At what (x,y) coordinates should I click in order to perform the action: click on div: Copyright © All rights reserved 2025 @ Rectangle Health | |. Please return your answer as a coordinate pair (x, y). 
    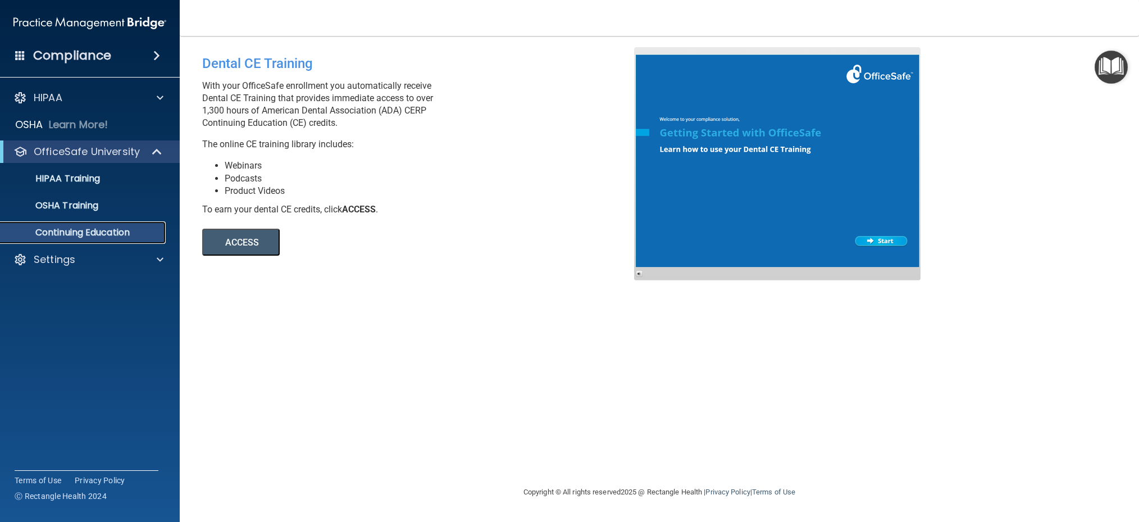
    Looking at the image, I should click on (659, 492).